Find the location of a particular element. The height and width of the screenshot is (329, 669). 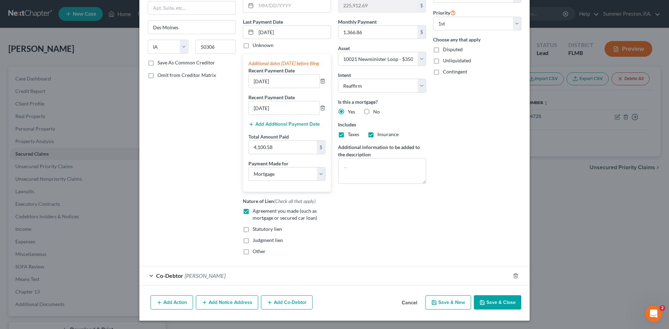

button: Cancel is located at coordinates (409, 303).